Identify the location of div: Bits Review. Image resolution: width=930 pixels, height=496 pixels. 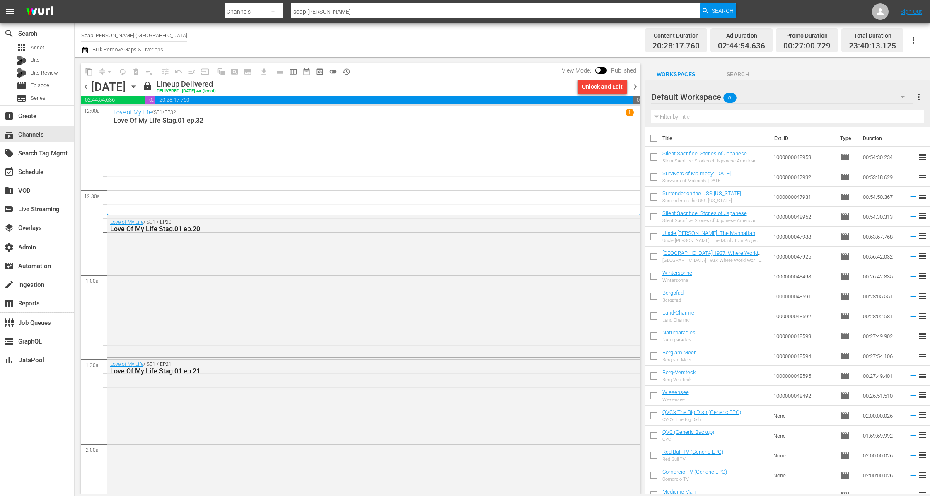
(22, 73).